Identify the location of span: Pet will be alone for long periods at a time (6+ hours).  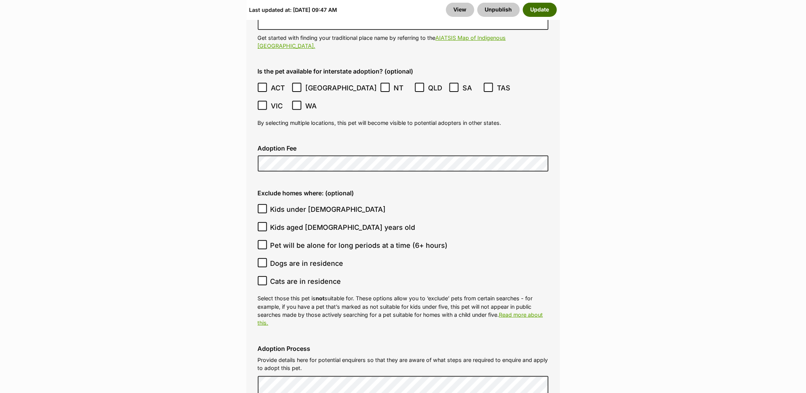
(359, 245).